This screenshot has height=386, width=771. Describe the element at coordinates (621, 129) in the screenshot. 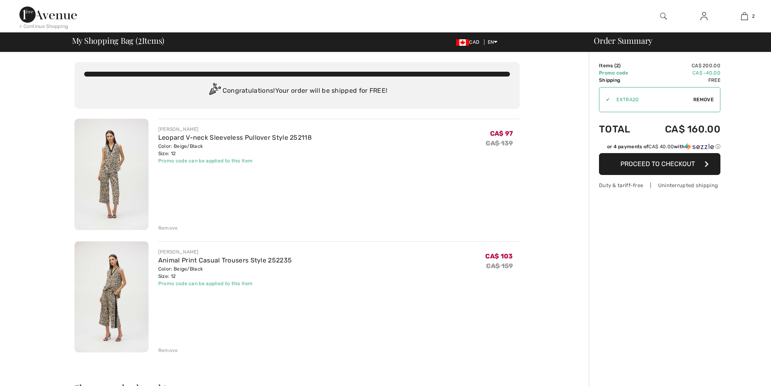

I see `td: Total` at that location.